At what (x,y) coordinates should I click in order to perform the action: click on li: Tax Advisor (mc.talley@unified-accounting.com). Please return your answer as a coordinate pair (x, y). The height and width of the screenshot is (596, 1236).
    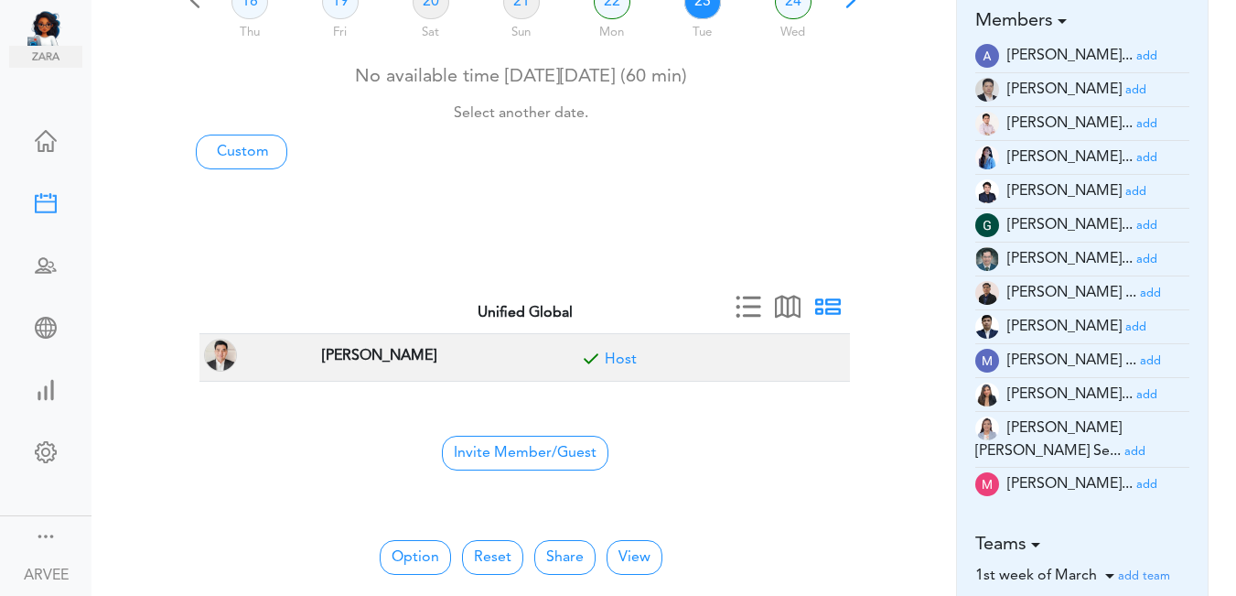
    Looking at the image, I should click on (1083, 361).